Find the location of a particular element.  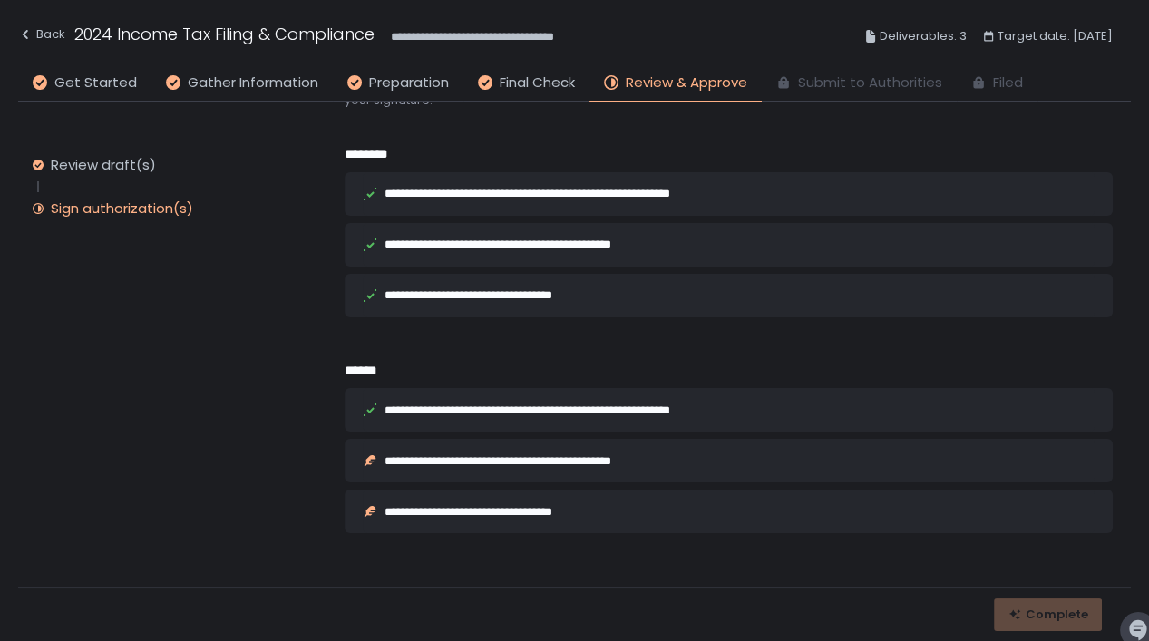

span: Get Started is located at coordinates (95, 83).